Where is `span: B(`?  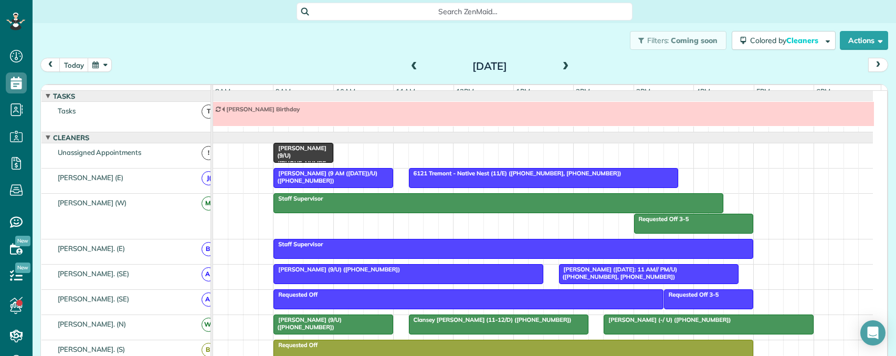 span: B( is located at coordinates (208, 249).